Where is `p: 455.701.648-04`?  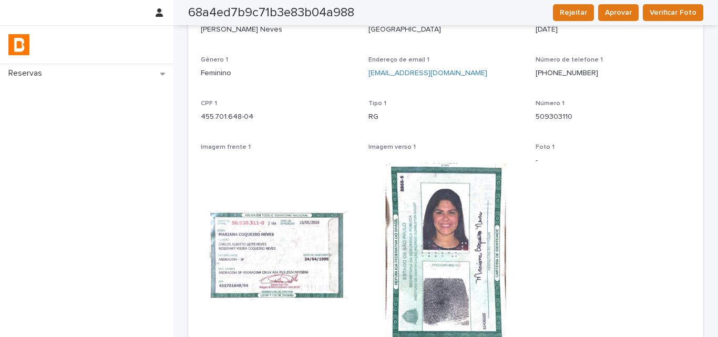
p: 455.701.648-04 is located at coordinates (278, 117).